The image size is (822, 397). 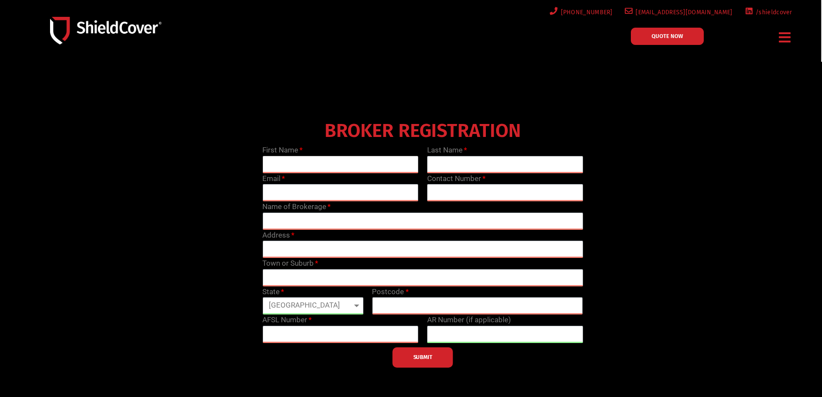 What do you see at coordinates (667, 36) in the screenshot?
I see `a: QUOTE NOW` at bounding box center [667, 36].